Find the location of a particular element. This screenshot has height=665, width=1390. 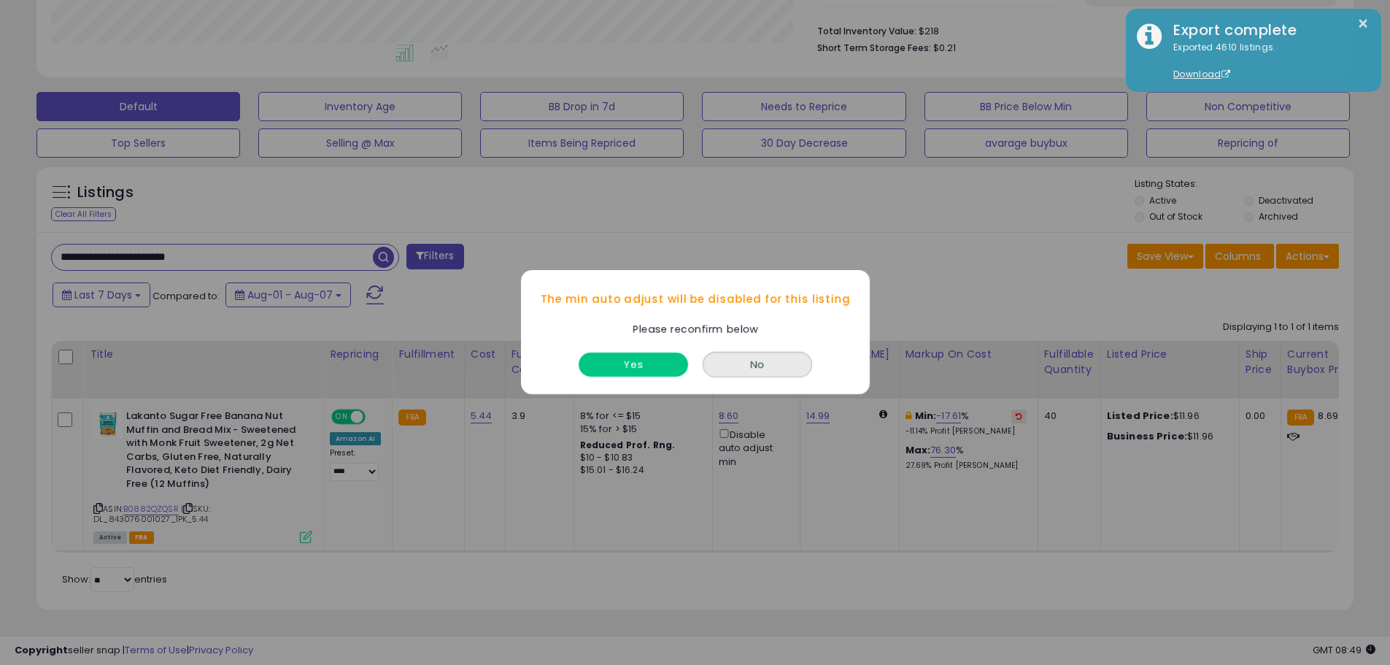

div: The min auto adjust will be disabled for this listing is located at coordinates (695, 299).